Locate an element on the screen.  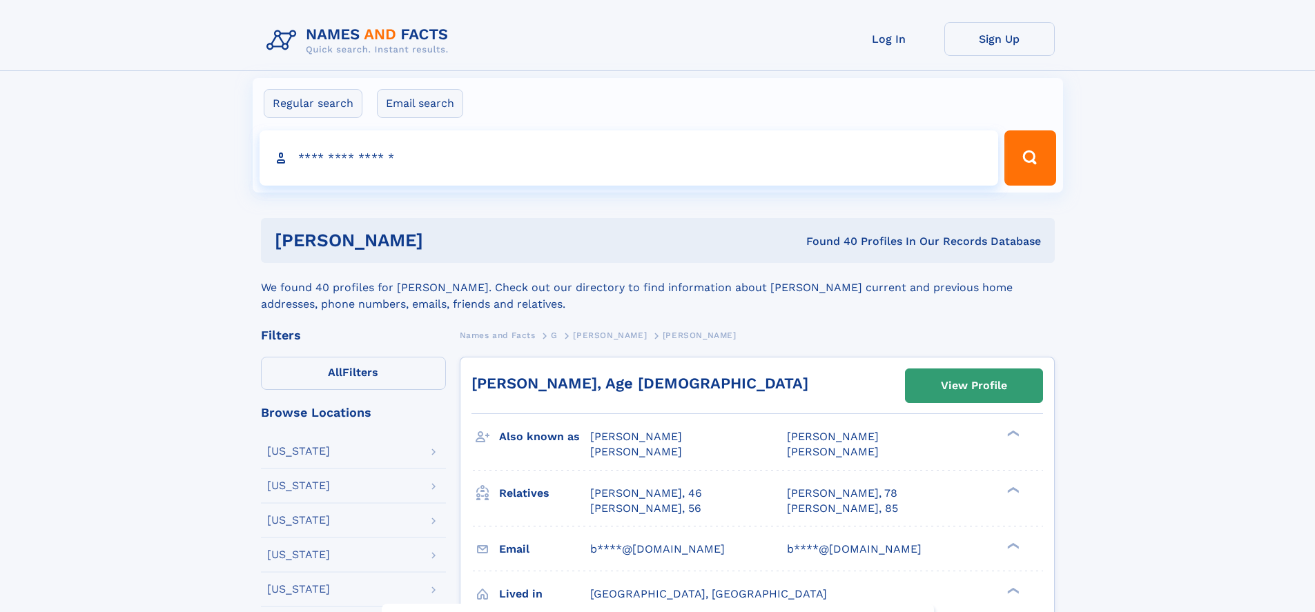
a: Names and Facts is located at coordinates (498, 335).